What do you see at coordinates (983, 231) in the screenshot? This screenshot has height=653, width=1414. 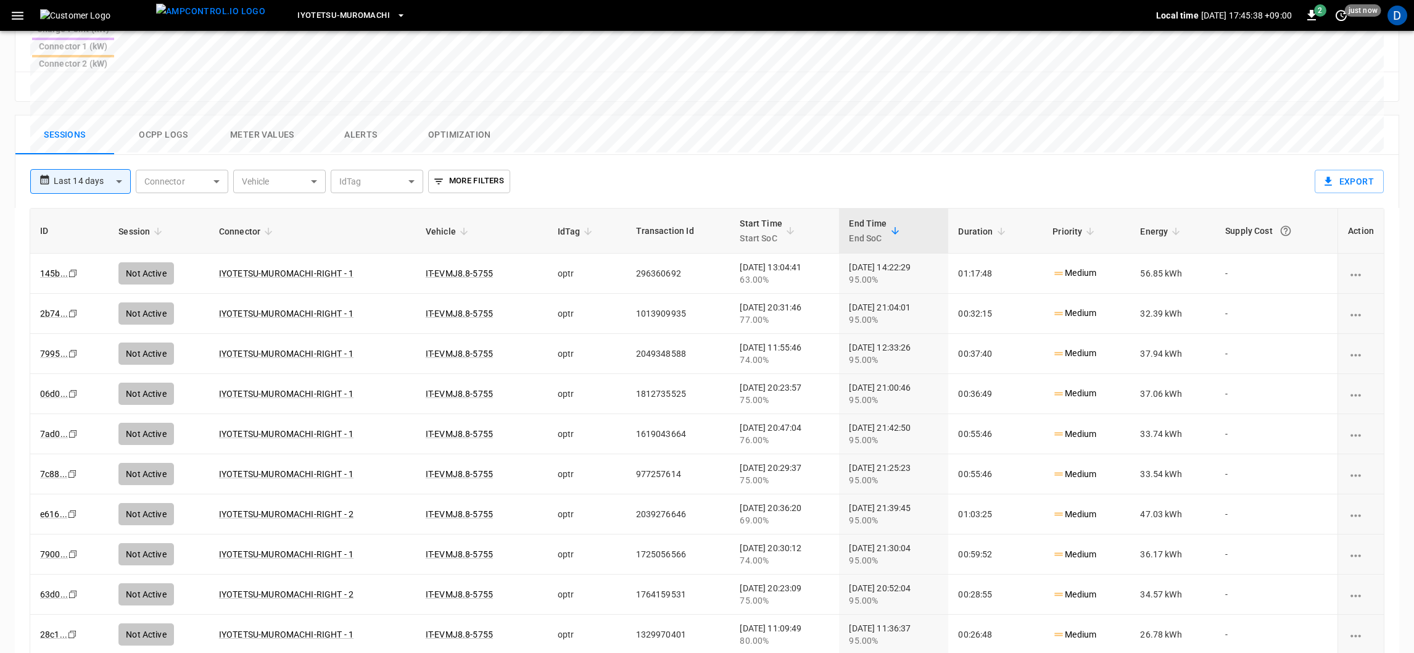 I see `span: Duration` at bounding box center [983, 231].